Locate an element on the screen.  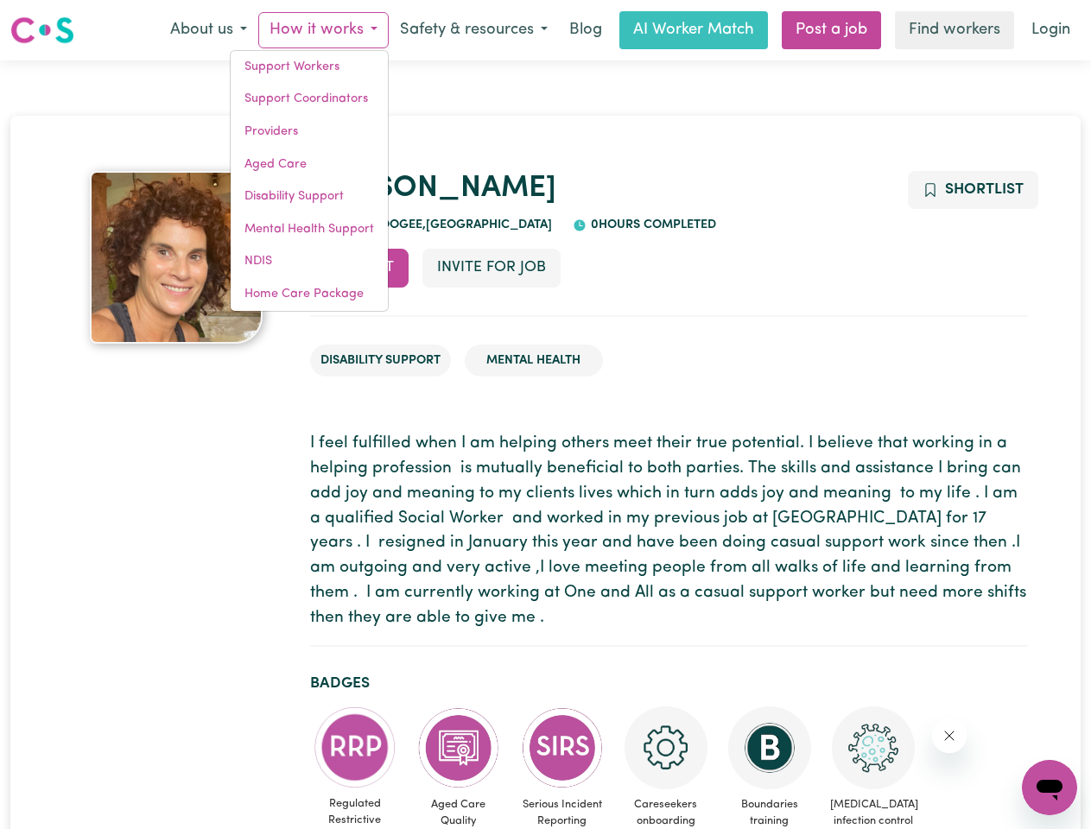
a: Blog is located at coordinates (586, 30).